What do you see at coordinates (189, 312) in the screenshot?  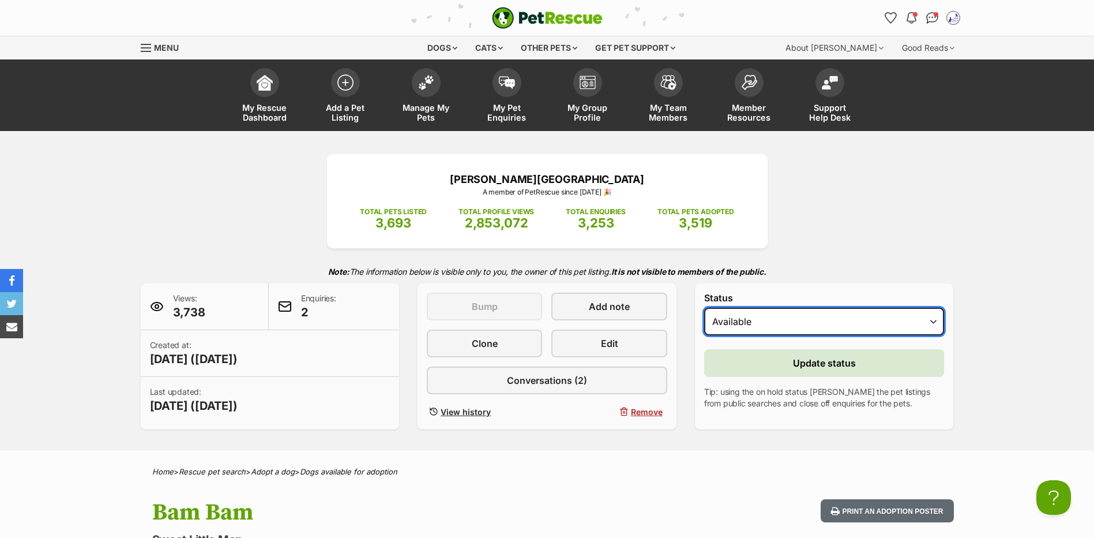 I see `span: 3,738` at bounding box center [189, 312].